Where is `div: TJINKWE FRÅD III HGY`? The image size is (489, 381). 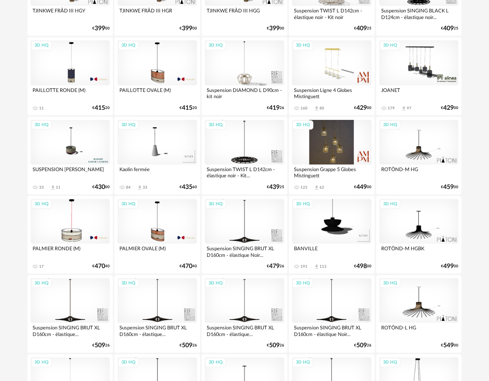 div: TJINKWE FRÅD III HGY is located at coordinates (70, 14).